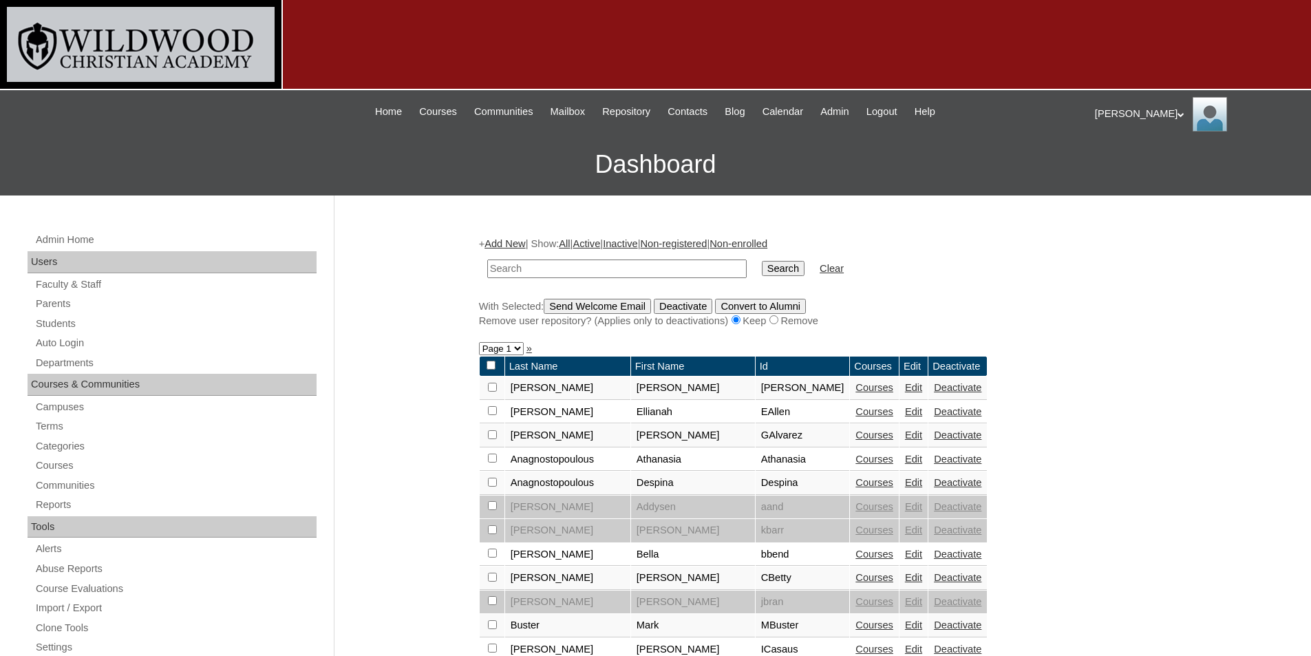  I want to click on img: Jill Isaac, so click(1209, 114).